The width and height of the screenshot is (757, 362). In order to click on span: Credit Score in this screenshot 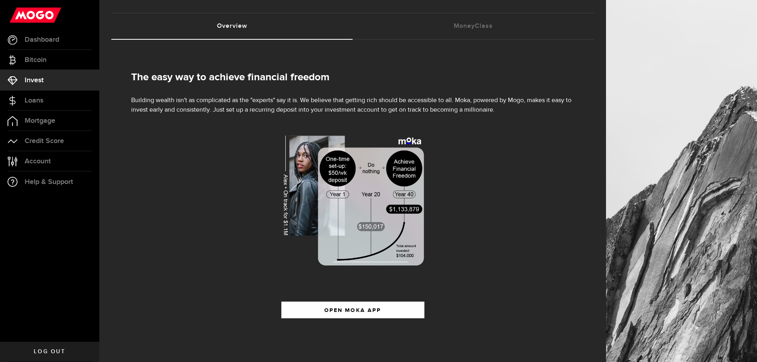, I will do `click(44, 141)`.